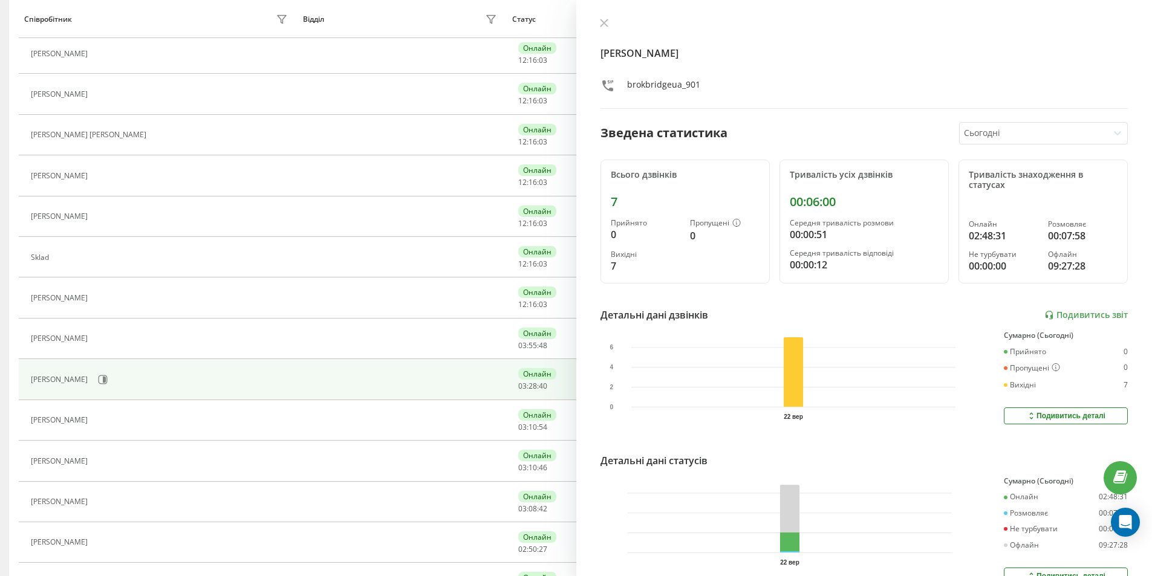  What do you see at coordinates (1086, 315) in the screenshot?
I see `a: Подивитись звіт` at bounding box center [1086, 315].